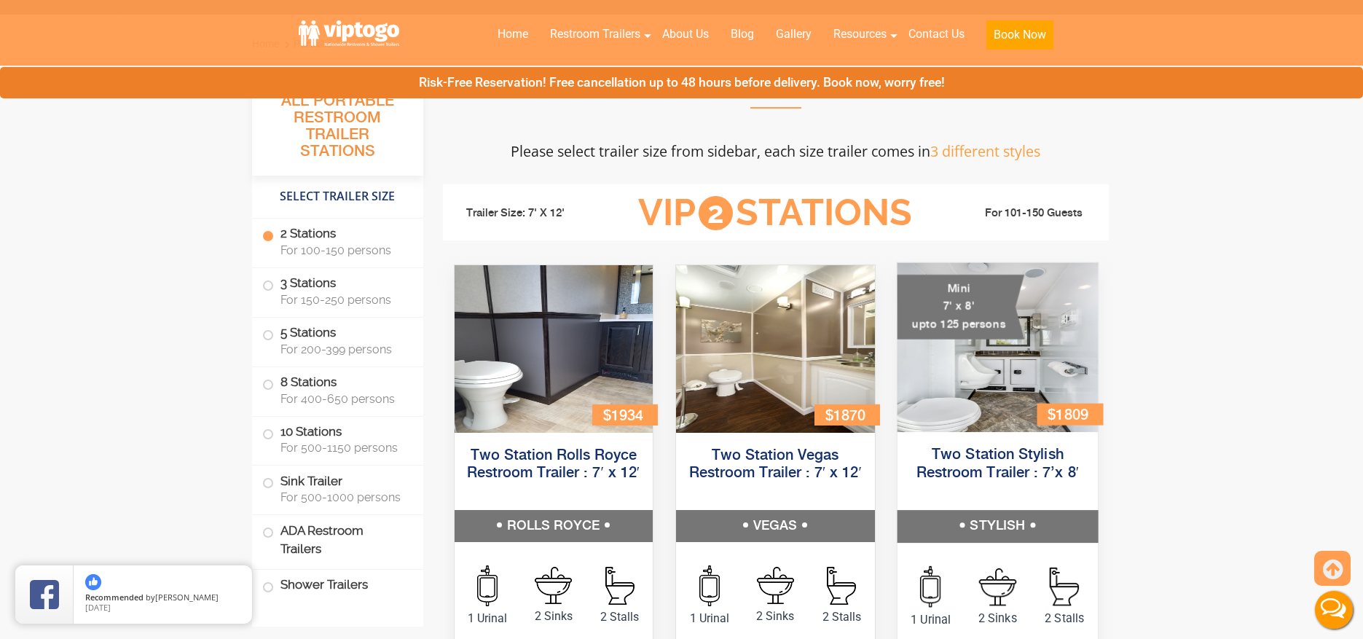 The width and height of the screenshot is (1363, 639). Describe the element at coordinates (337, 585) in the screenshot. I see `label: Shower Trailers` at that location.